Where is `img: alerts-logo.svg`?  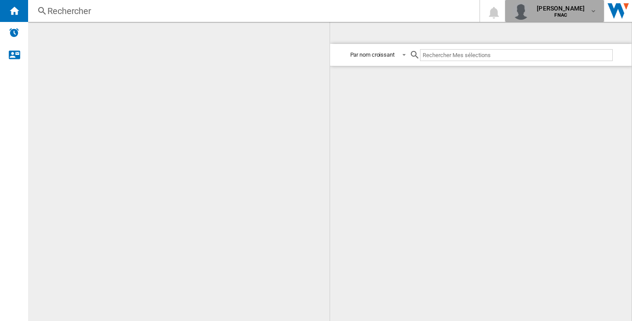 img: alerts-logo.svg is located at coordinates (14, 32).